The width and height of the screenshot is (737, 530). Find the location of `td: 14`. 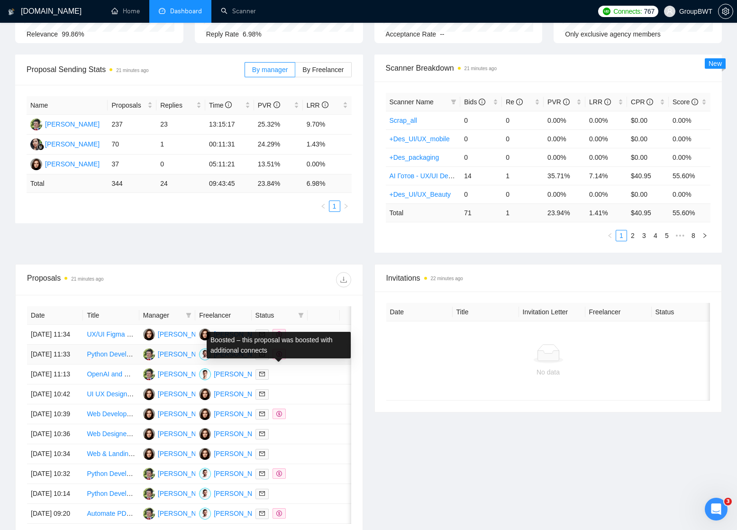

td: 14 is located at coordinates (481, 175).